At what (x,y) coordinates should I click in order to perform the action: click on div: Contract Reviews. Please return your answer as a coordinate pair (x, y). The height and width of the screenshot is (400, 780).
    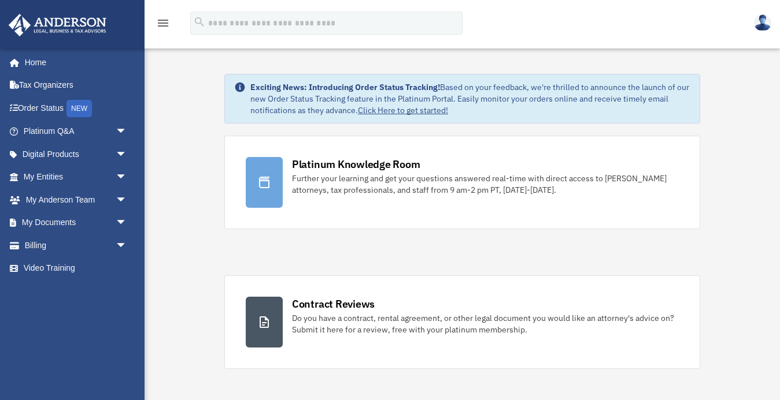
    Looking at the image, I should click on (333, 304).